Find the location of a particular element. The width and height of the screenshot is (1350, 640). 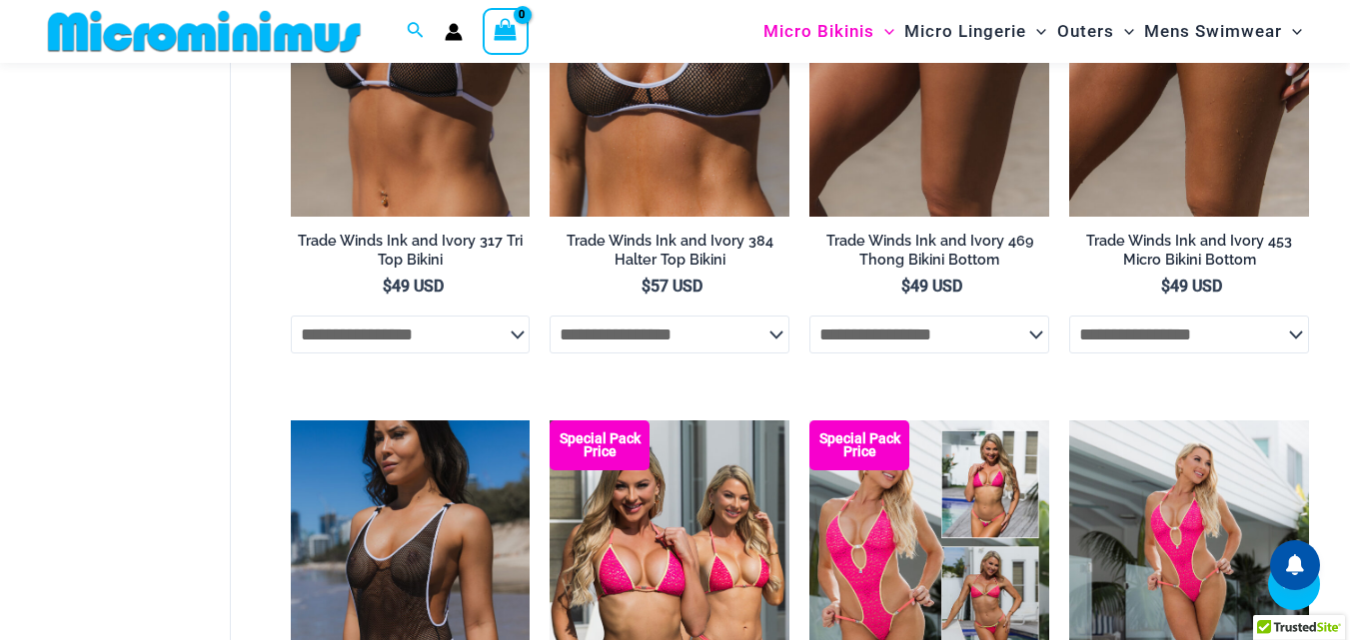

a: OutersMenu ToggleMenu Toggle is located at coordinates (1095, 31).